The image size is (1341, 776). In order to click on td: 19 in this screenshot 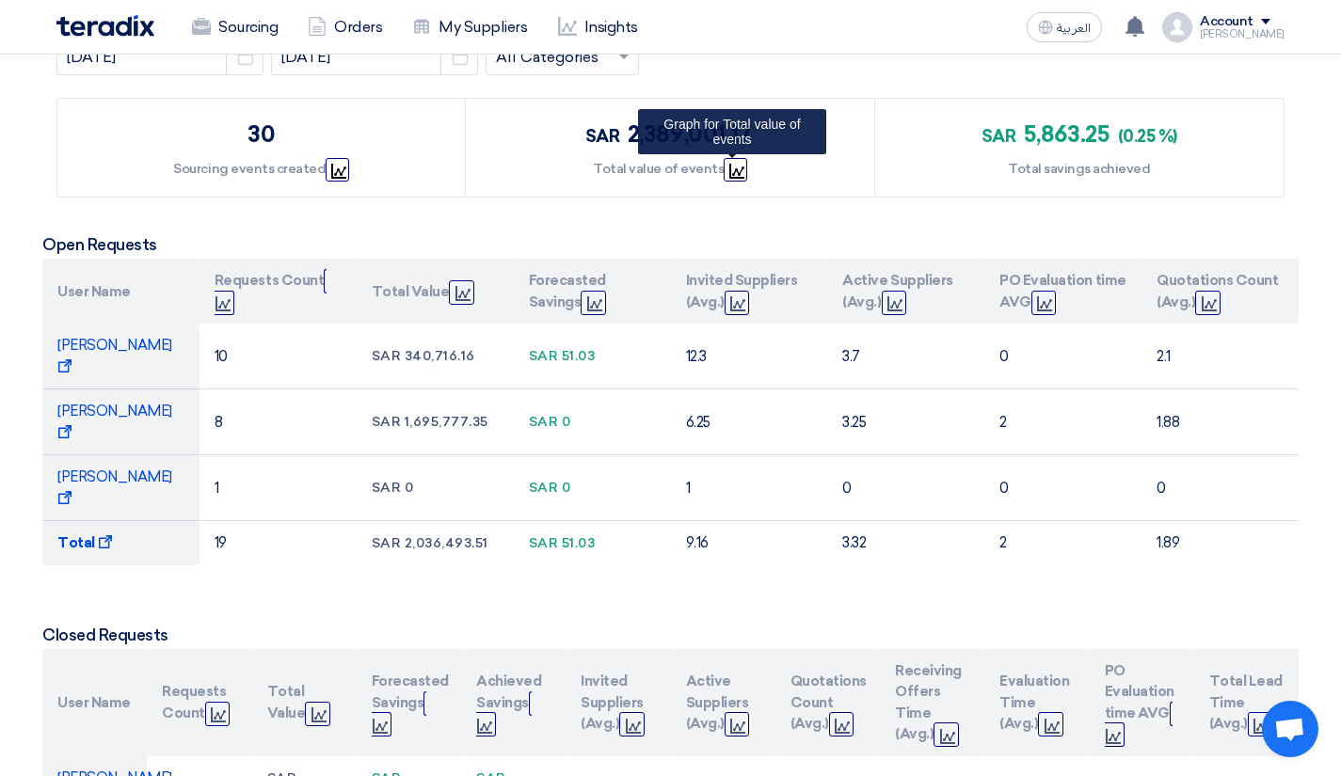, I will do `click(278, 543)`.